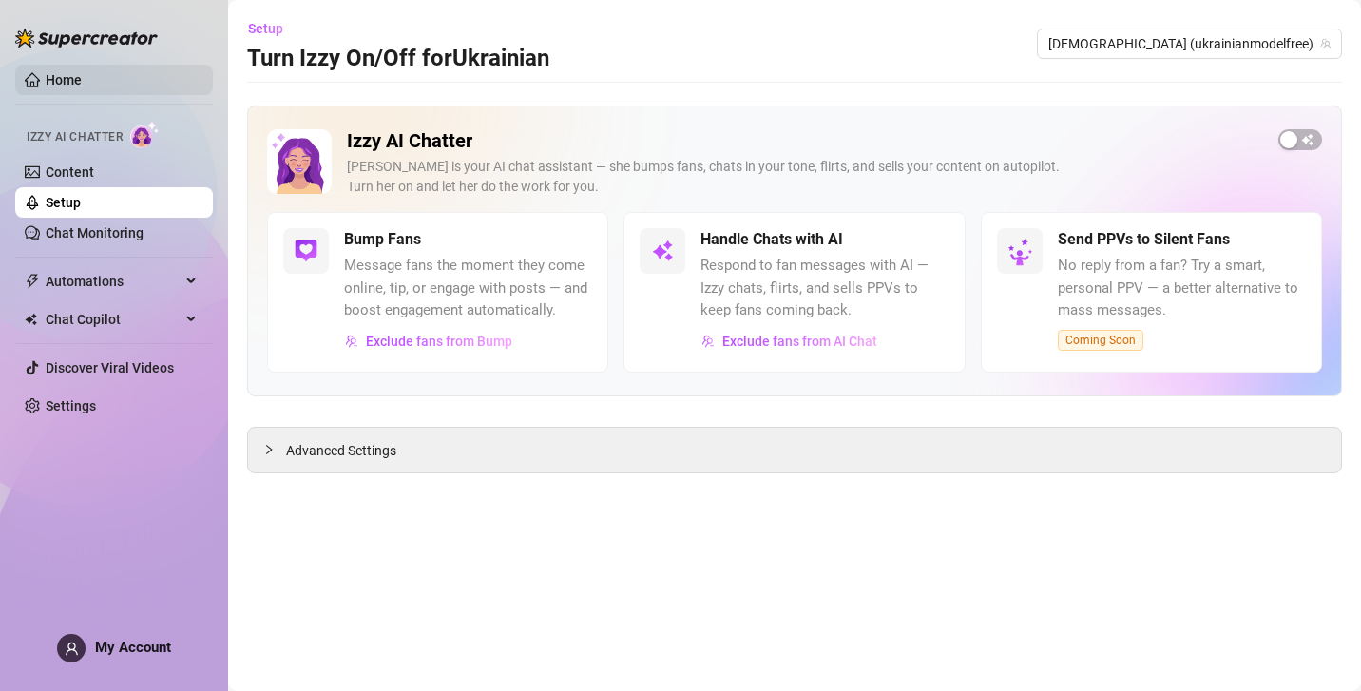  I want to click on a: Setup, so click(63, 202).